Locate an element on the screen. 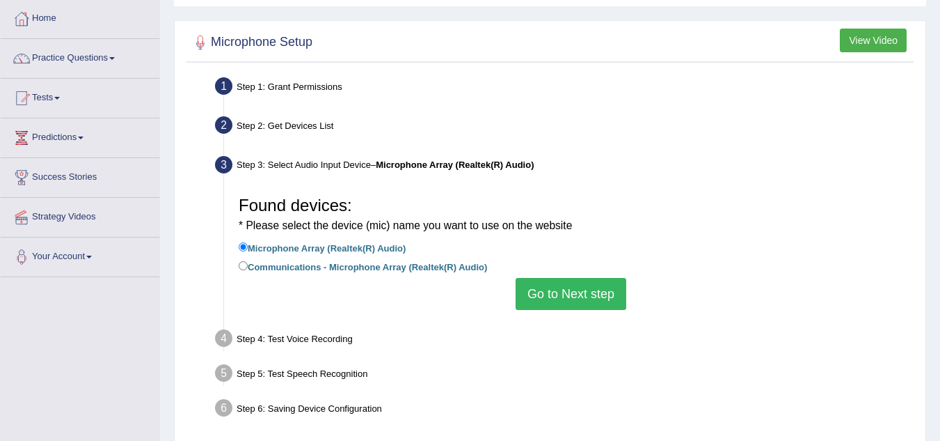 This screenshot has width=940, height=441. div: Step 3: Select Audio Input Device is located at coordinates (564, 167).